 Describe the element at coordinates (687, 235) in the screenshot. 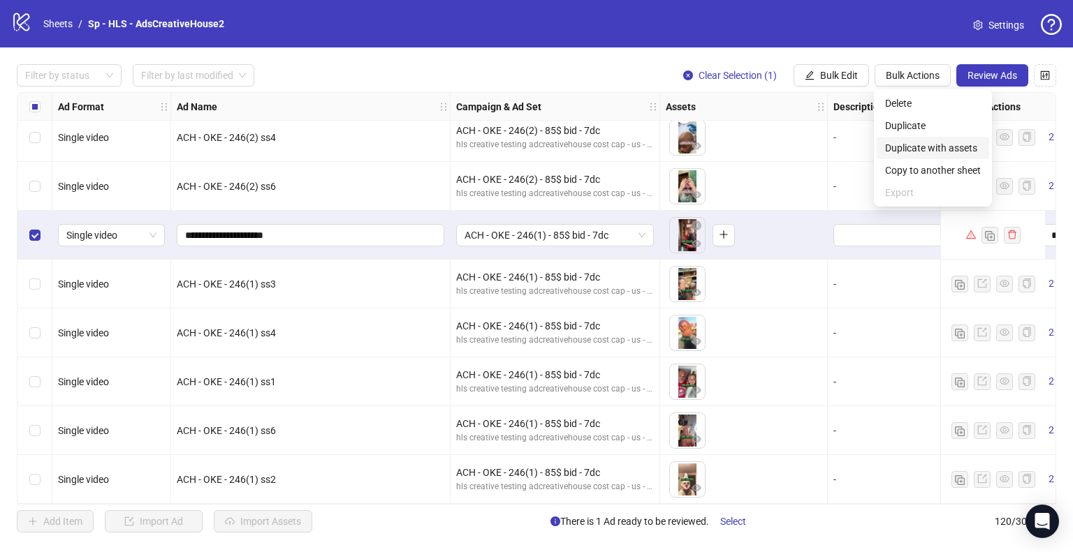

I see `div: Asset 1` at that location.